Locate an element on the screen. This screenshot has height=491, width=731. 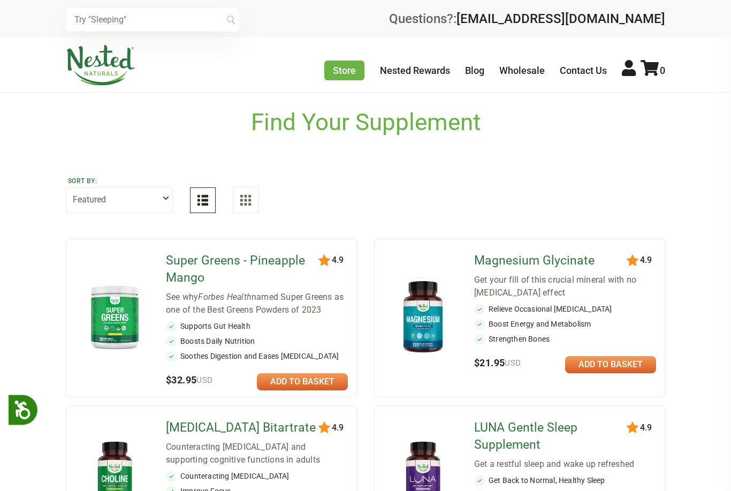
a: Wholesale is located at coordinates (522, 70).